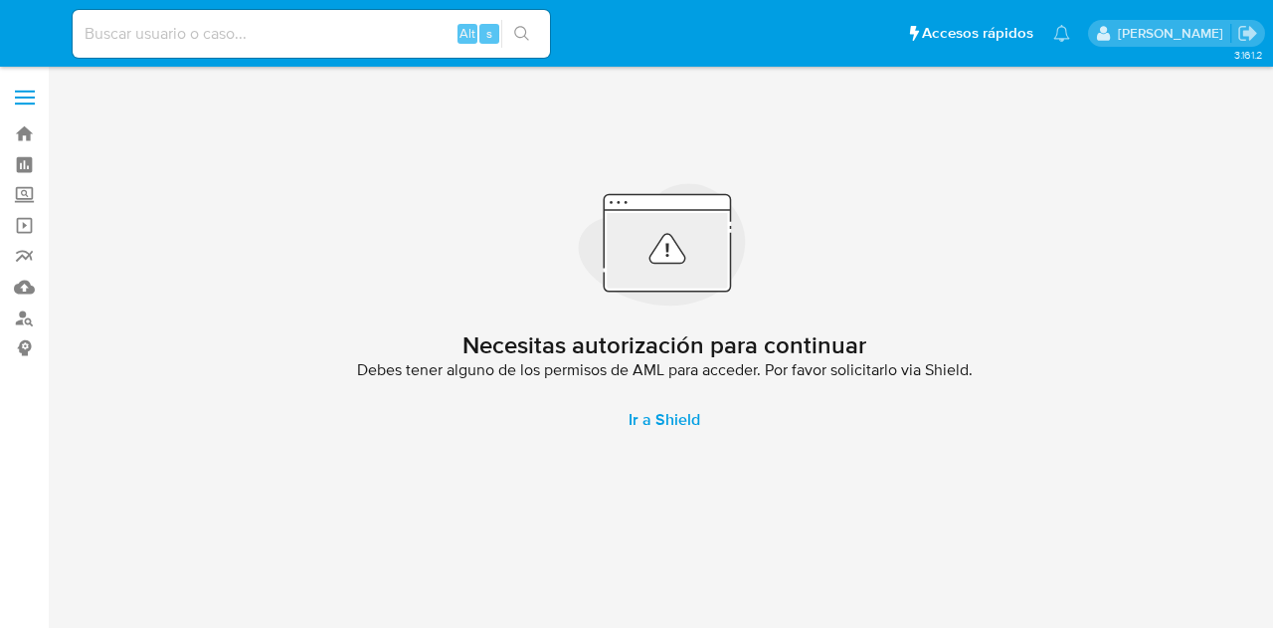  Describe the element at coordinates (664, 345) in the screenshot. I see `h2: Necesitas autorización para continuar` at that location.